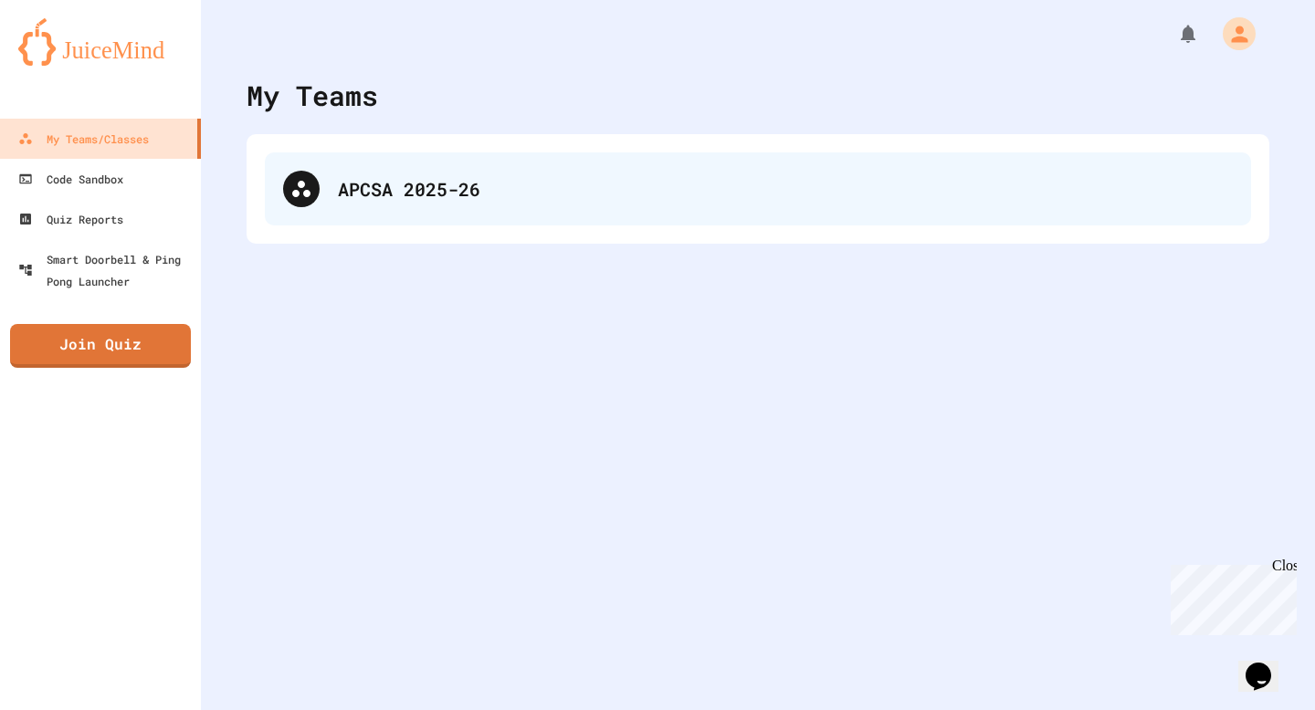 The image size is (1315, 710). What do you see at coordinates (70, 179) in the screenshot?
I see `div: Code Sandbox` at bounding box center [70, 179].